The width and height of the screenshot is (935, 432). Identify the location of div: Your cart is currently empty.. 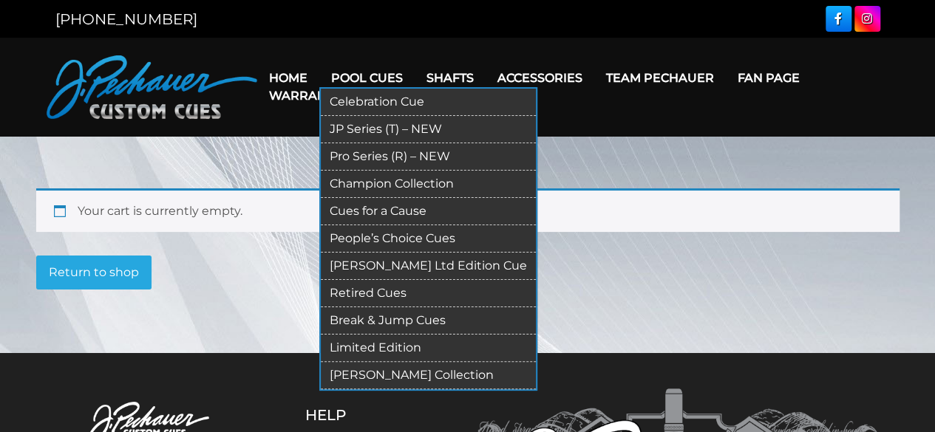
(468, 210).